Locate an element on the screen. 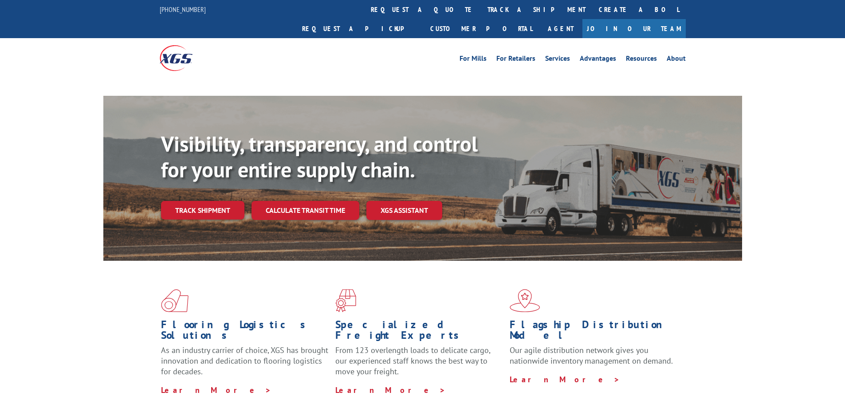 Image resolution: width=845 pixels, height=404 pixels. a: For Retailers is located at coordinates (516, 60).